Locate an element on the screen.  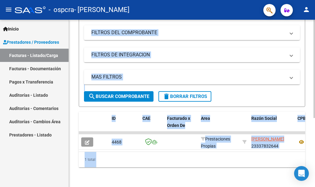
span: Inicio is located at coordinates (11, 29).